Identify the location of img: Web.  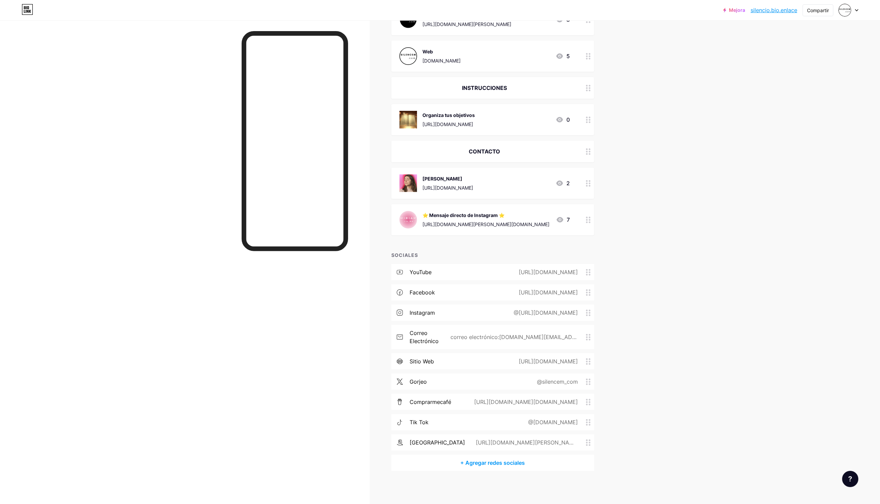
(408, 56).